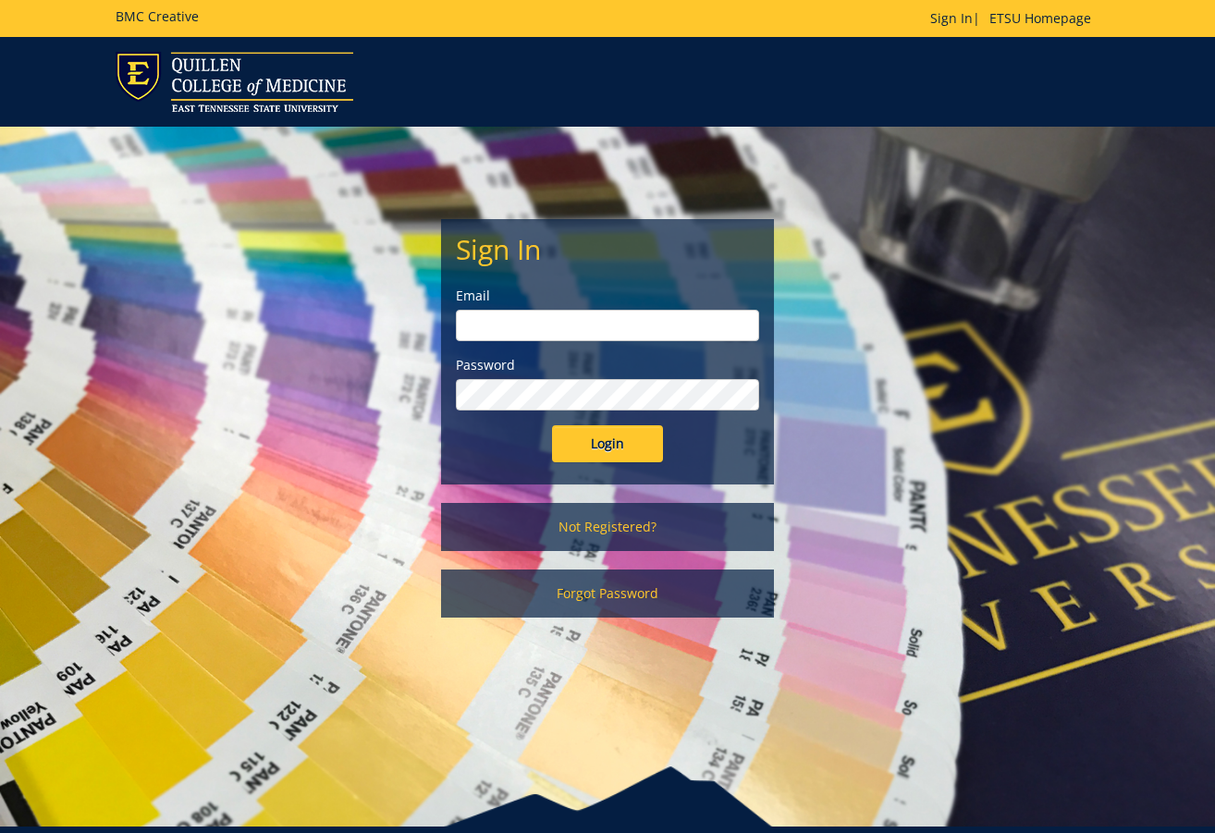 This screenshot has width=1215, height=833. What do you see at coordinates (608, 527) in the screenshot?
I see `a: Not Registered?` at bounding box center [608, 527].